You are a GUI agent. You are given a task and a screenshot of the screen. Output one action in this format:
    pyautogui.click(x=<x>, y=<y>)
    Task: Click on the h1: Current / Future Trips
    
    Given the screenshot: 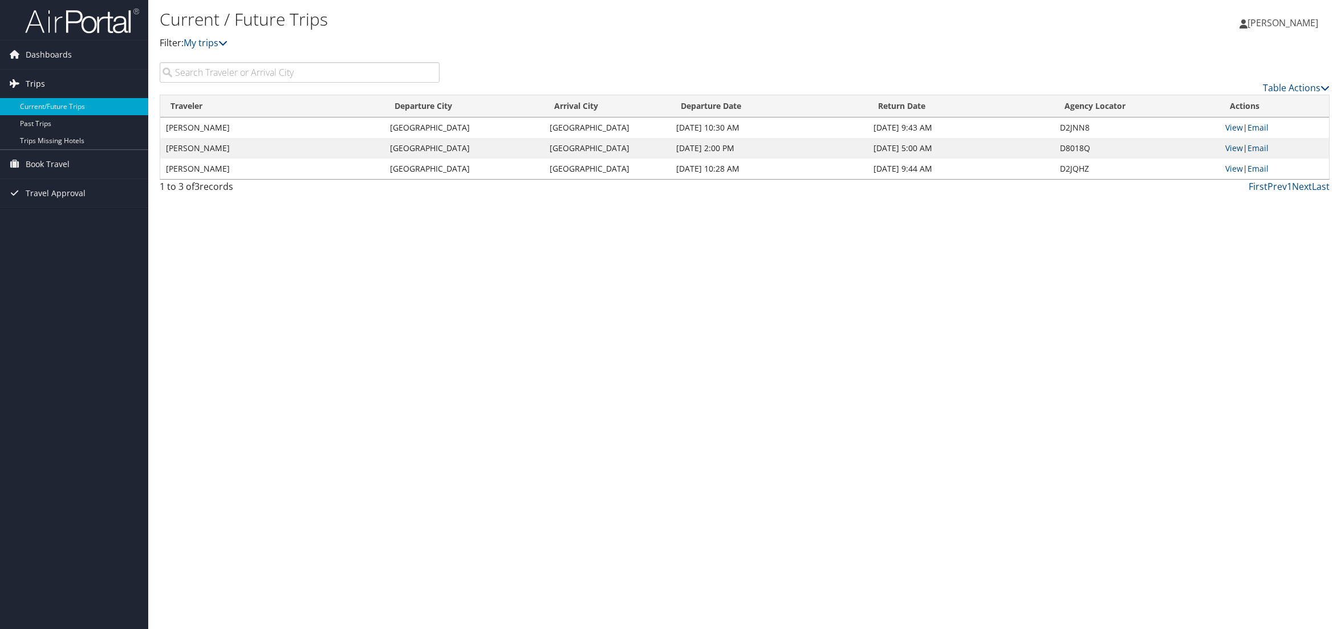 What is the action you would take?
    pyautogui.click(x=550, y=19)
    